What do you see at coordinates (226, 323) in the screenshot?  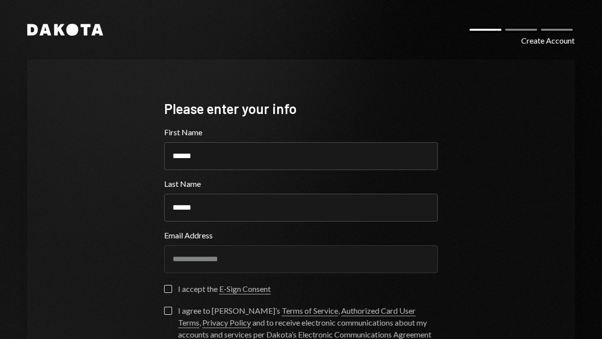 I see `a: Privacy Policy` at bounding box center [226, 323].